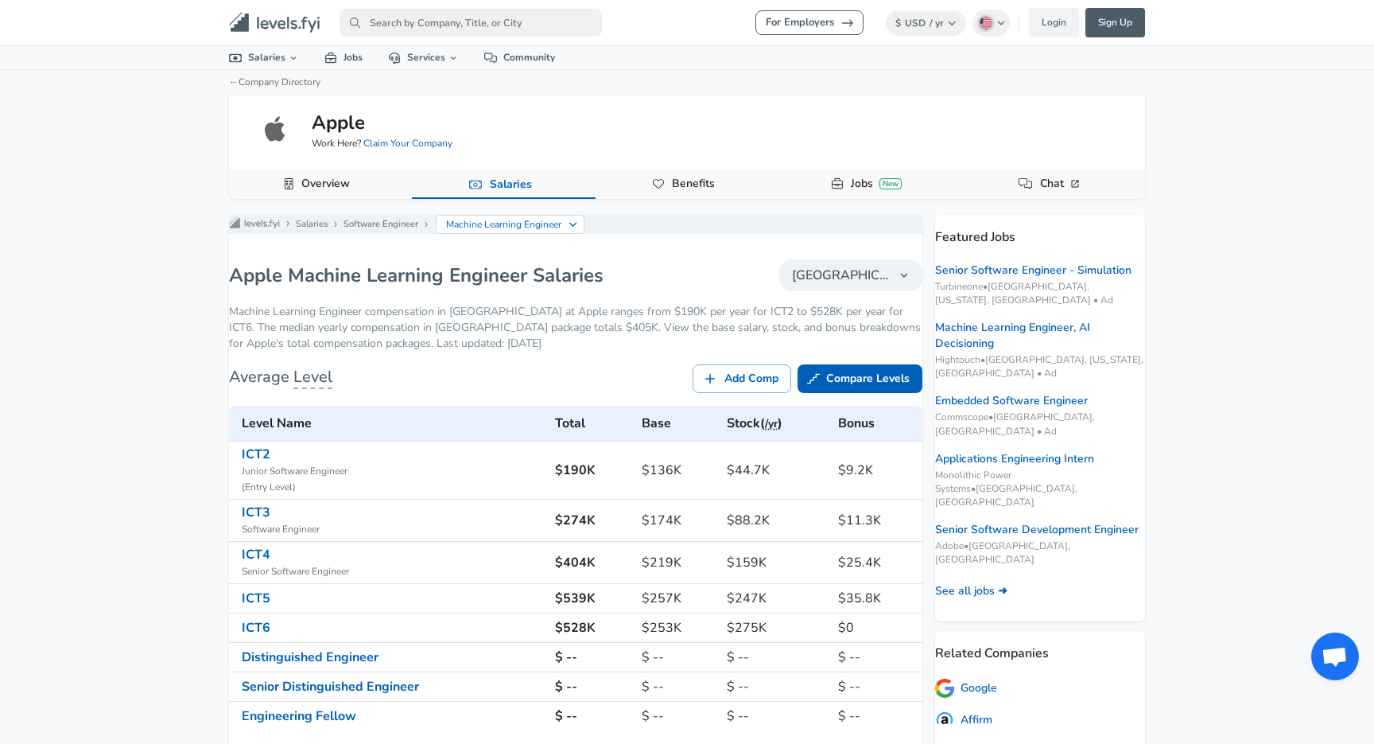 The image size is (1374, 744). I want to click on a: ICT6, so click(256, 628).